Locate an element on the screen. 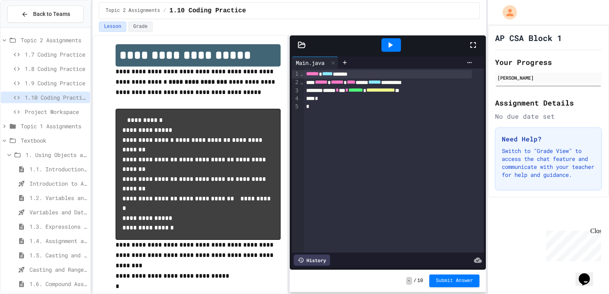 The width and height of the screenshot is (609, 294). span: 1.6. Compound Assignment Operators is located at coordinates (58, 284).